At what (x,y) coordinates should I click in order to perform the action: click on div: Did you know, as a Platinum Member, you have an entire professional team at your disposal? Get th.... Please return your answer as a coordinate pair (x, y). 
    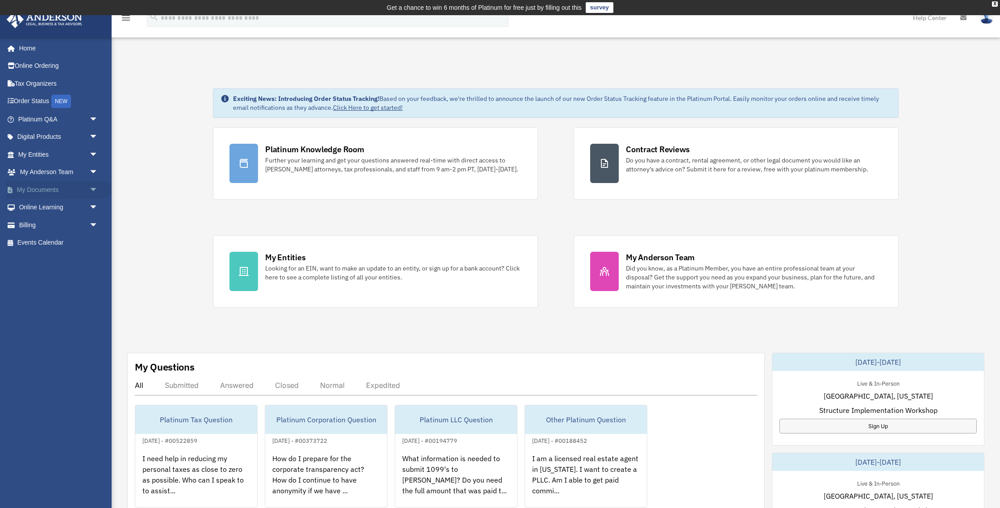
    Looking at the image, I should click on (754, 277).